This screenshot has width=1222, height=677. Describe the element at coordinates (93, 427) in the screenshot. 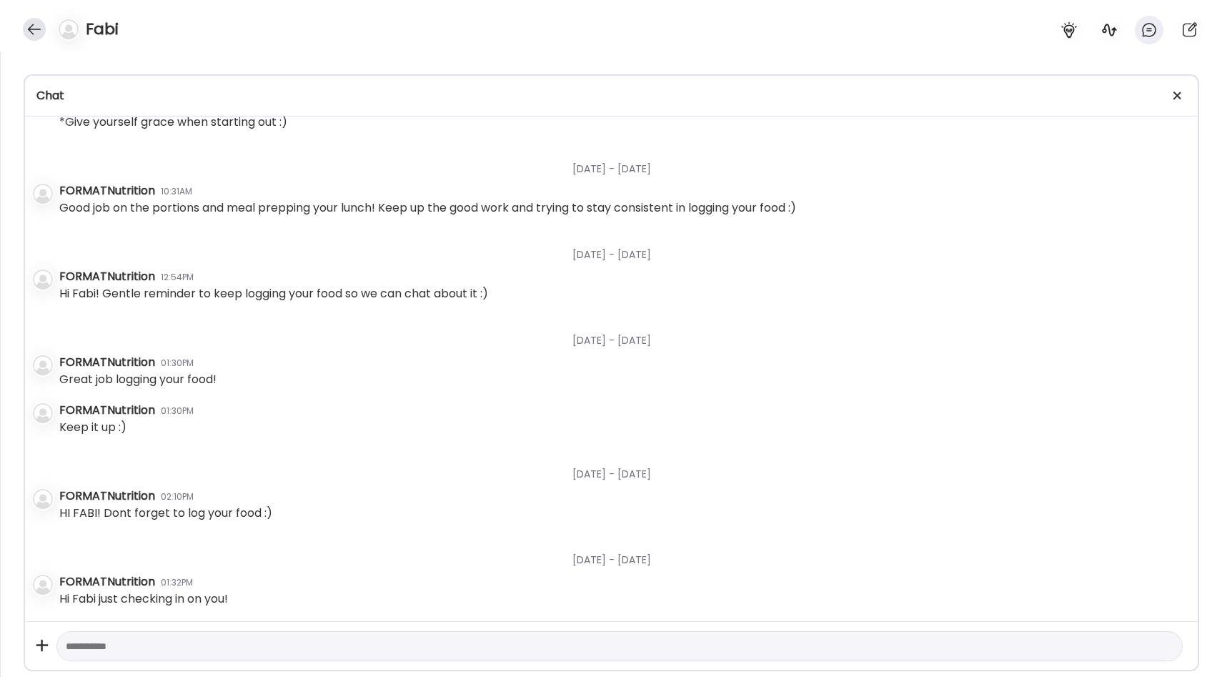

I see `div: Keep it up :)` at that location.